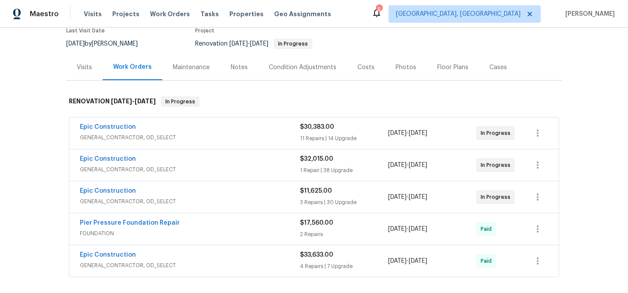 This screenshot has height=293, width=628. What do you see at coordinates (191, 67) in the screenshot?
I see `div: Maintenance` at bounding box center [191, 67].